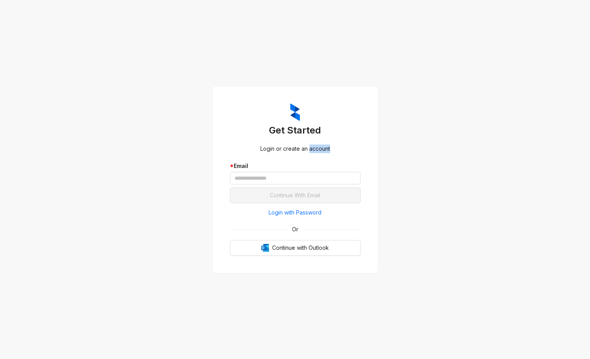 The height and width of the screenshot is (359, 590). I want to click on span: Continue with Outlook, so click(300, 248).